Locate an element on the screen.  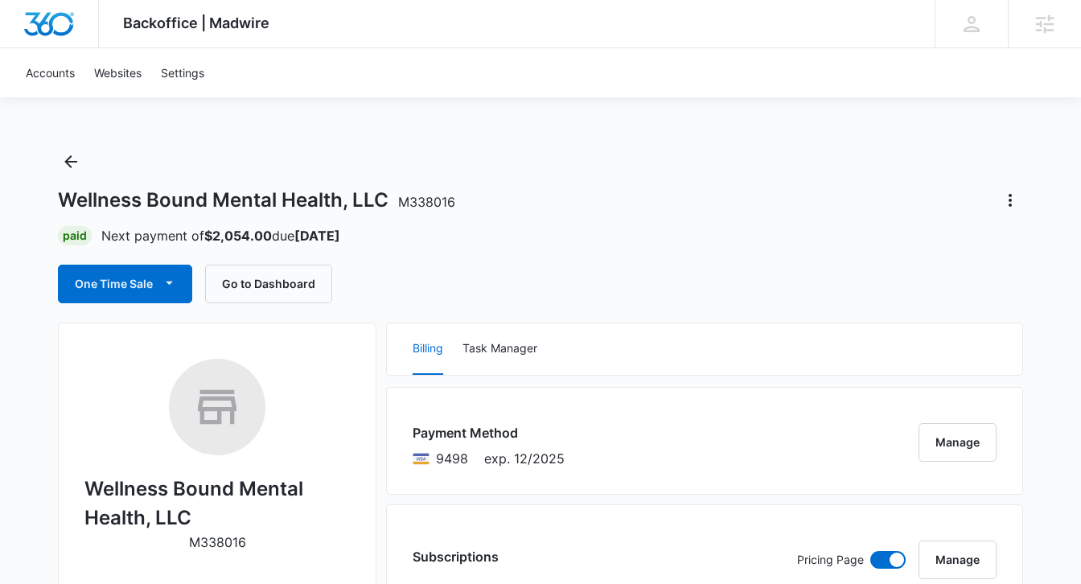
img: tab_keywords_by_traffic_grey.svg is located at coordinates (166, 100).